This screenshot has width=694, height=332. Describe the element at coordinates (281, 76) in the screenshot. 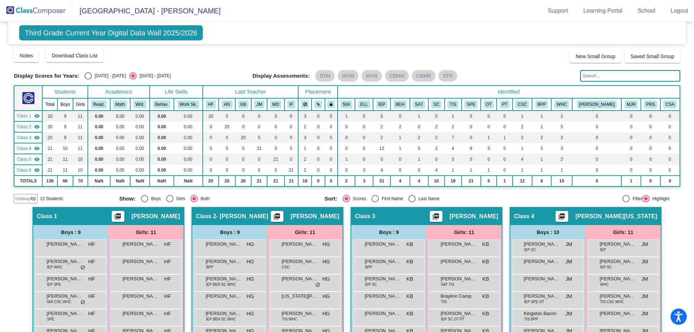

I see `span: Display Assessments:` at that location.